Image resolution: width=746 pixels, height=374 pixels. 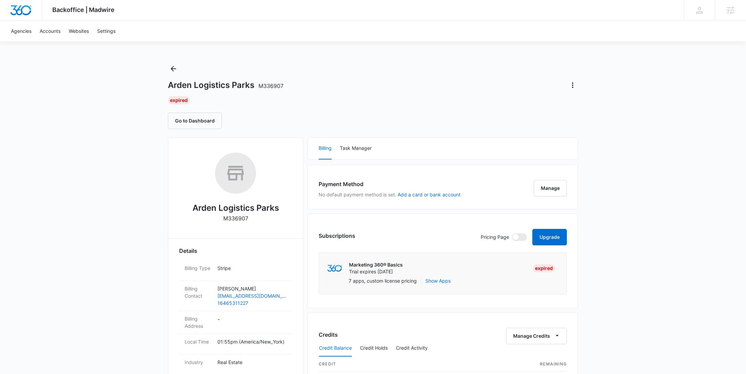 I want to click on p: M336907, so click(x=235, y=218).